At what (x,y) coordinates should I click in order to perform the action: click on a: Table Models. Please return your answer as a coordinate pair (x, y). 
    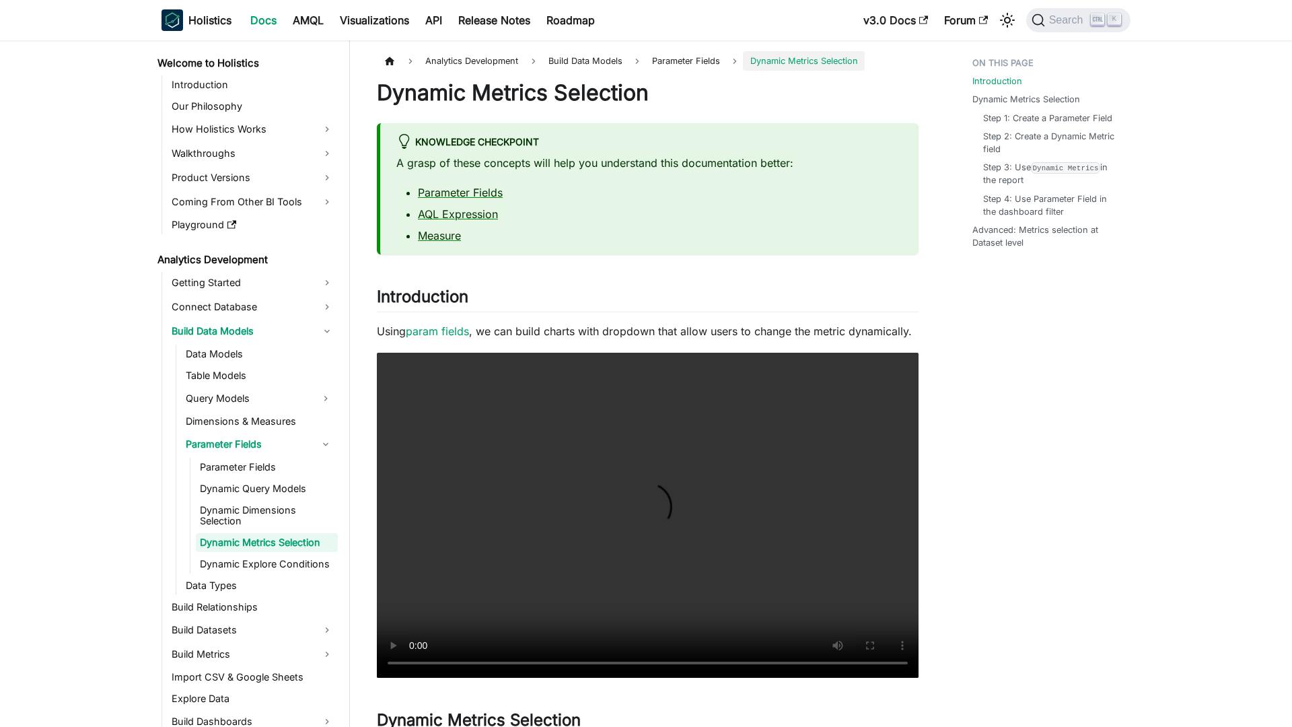
    Looking at the image, I should click on (260, 376).